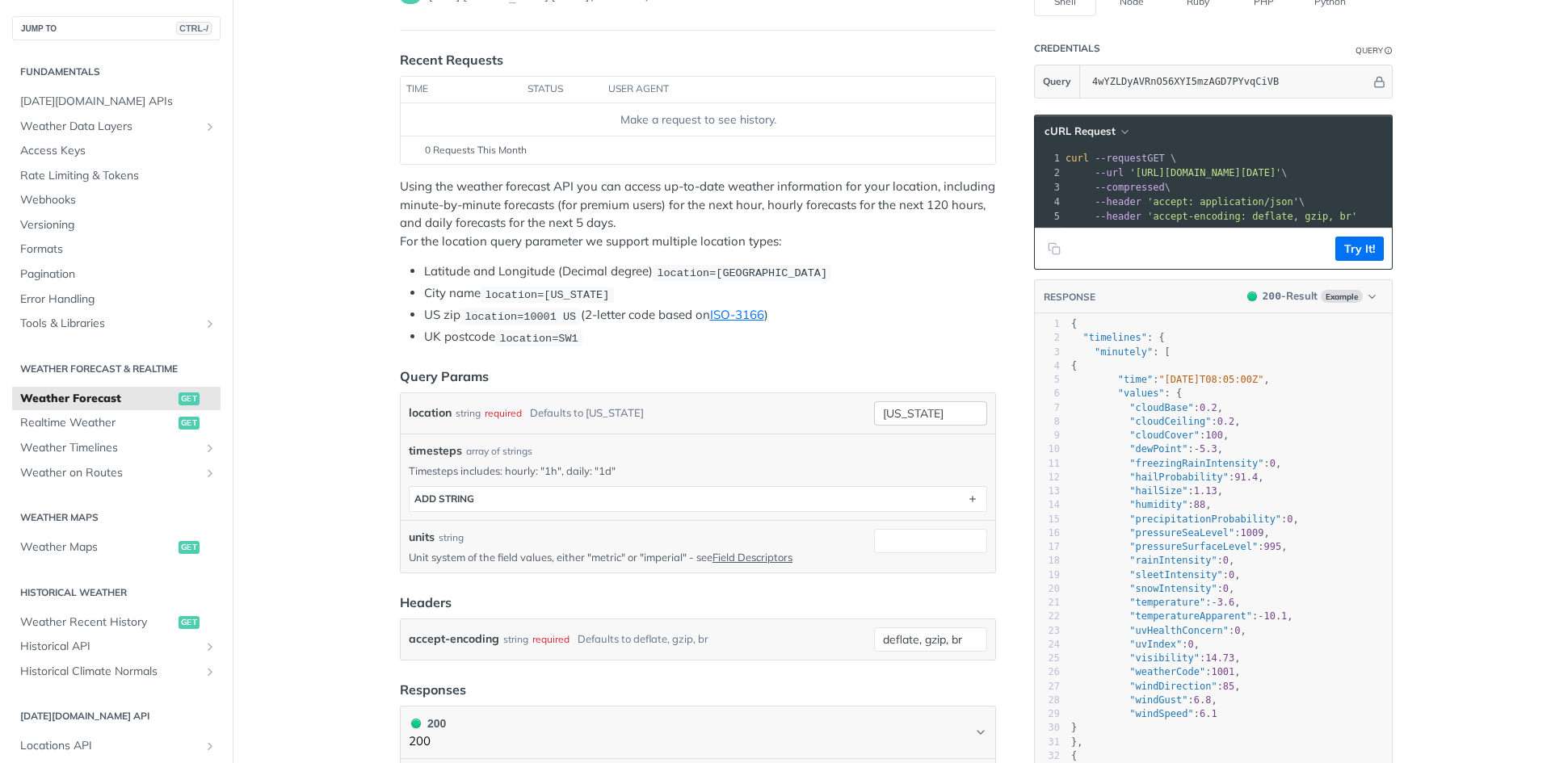  I want to click on th: status, so click(562, 90).